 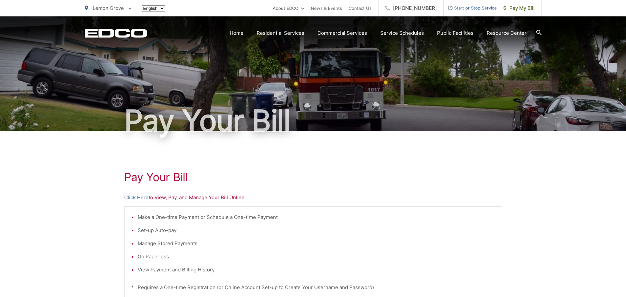 I want to click on a: Commercial Services, so click(x=342, y=33).